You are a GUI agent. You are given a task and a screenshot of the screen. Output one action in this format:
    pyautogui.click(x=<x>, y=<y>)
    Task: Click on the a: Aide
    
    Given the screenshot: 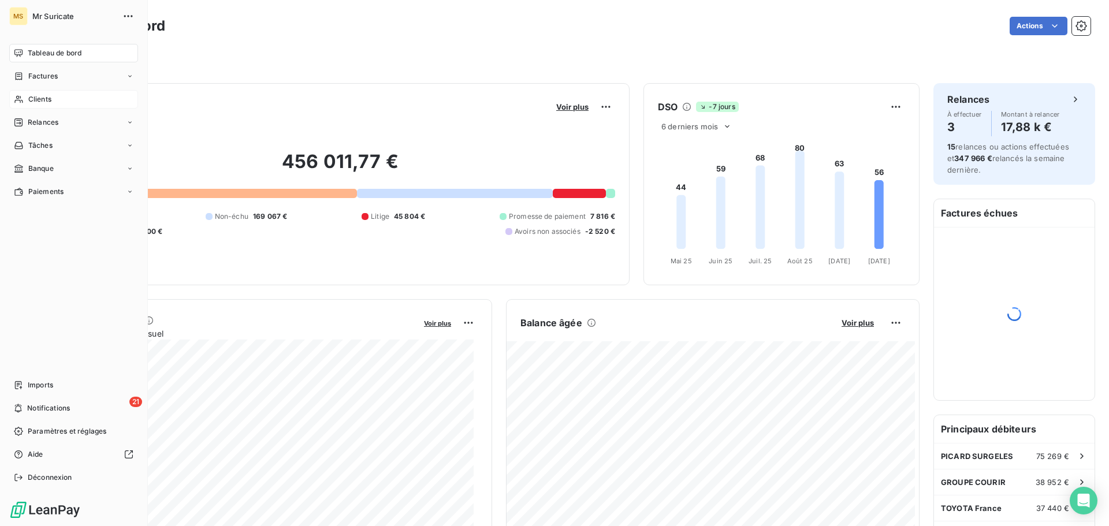 What is the action you would take?
    pyautogui.click(x=73, y=455)
    